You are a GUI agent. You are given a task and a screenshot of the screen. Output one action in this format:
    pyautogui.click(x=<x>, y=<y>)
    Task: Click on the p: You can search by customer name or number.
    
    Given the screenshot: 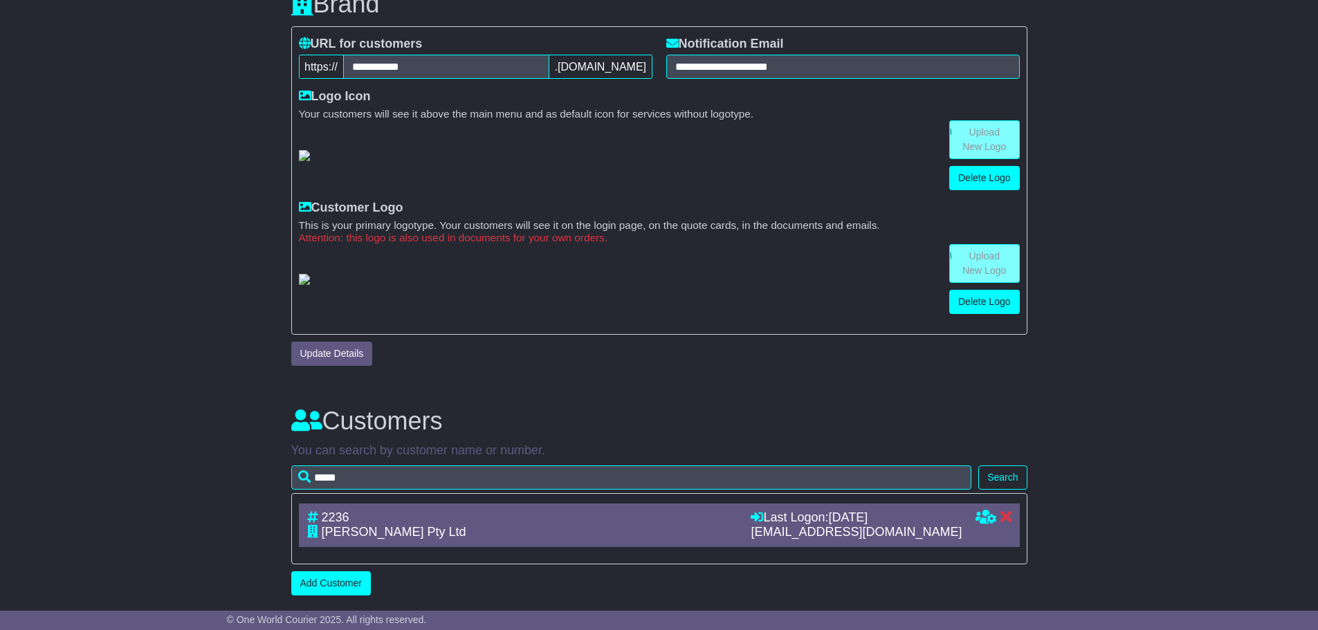 What is the action you would take?
    pyautogui.click(x=659, y=451)
    